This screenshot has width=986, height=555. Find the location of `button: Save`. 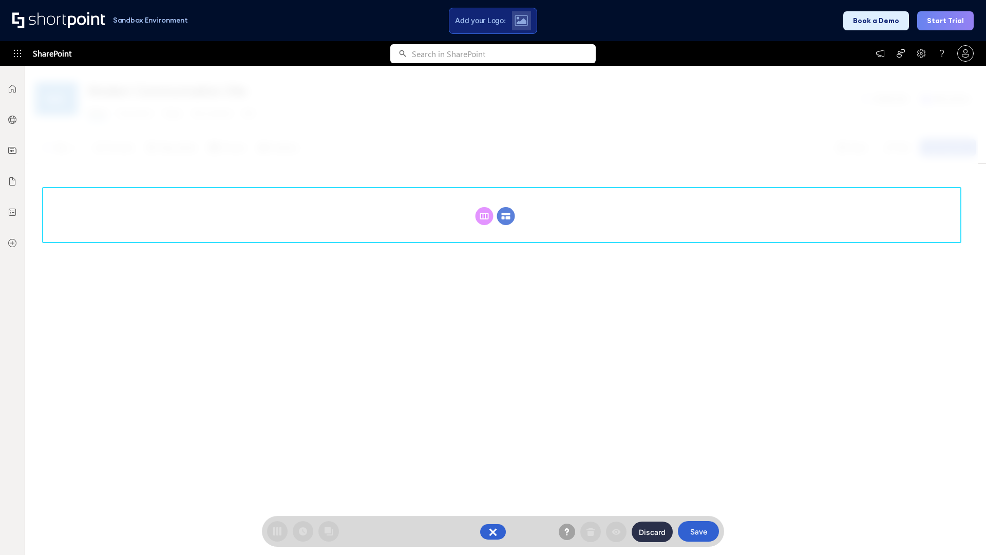

button: Save is located at coordinates (698, 531).